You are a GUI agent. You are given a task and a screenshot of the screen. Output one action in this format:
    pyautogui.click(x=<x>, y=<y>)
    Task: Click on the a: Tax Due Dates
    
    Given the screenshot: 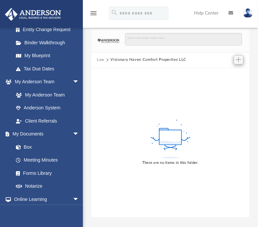 What is the action you would take?
    pyautogui.click(x=49, y=69)
    